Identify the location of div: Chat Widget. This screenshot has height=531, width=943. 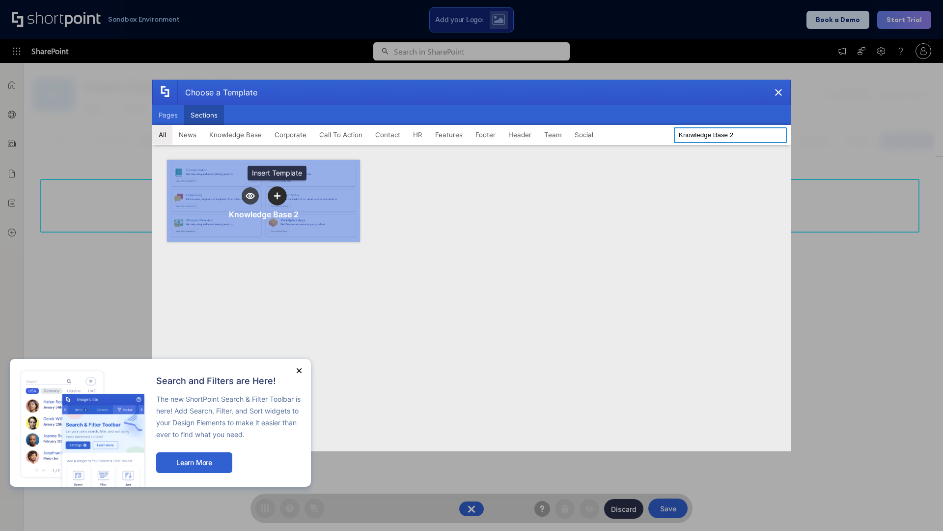
(919, 507).